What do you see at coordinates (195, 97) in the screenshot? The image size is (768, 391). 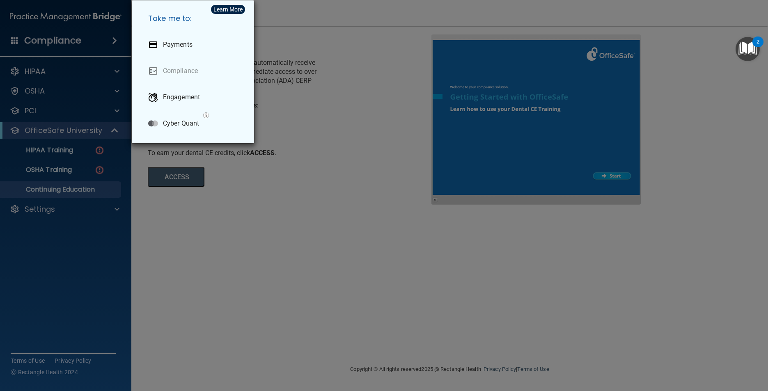 I see `a: Engagement` at bounding box center [195, 97].